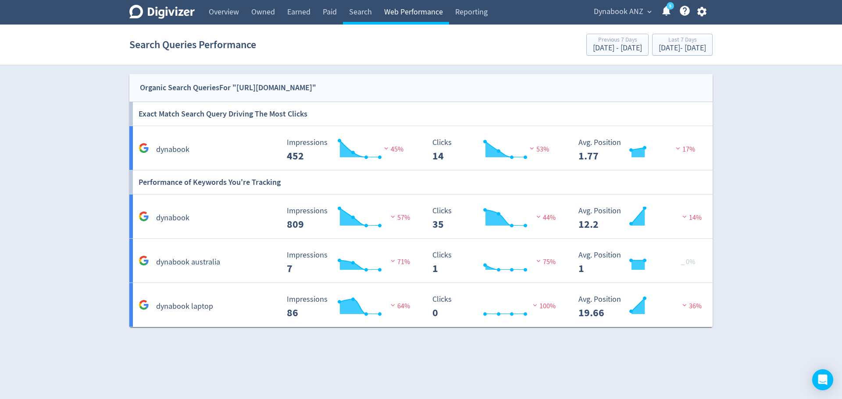 This screenshot has height=399, width=842. What do you see at coordinates (494, 218) in the screenshot?
I see `svg: Clicks 35` at bounding box center [494, 218].